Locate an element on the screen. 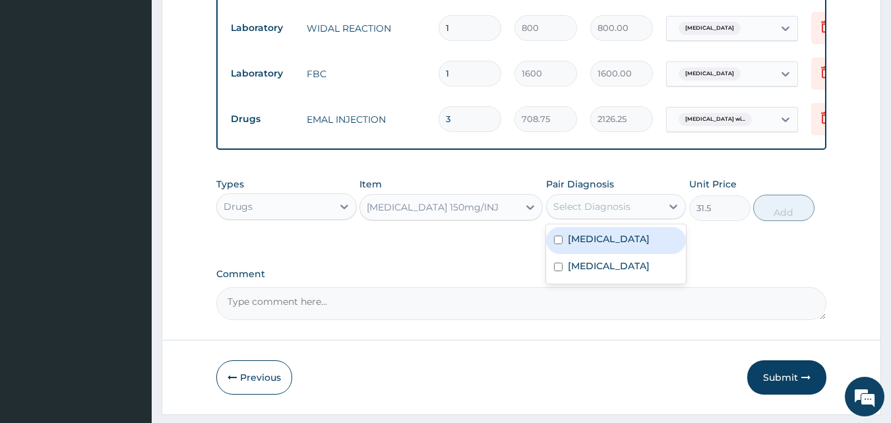 Image resolution: width=891 pixels, height=423 pixels. td: FBC is located at coordinates (366, 74).